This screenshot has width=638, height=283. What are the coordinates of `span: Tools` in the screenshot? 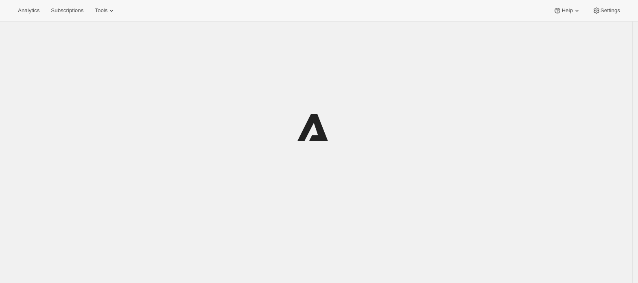 It's located at (101, 11).